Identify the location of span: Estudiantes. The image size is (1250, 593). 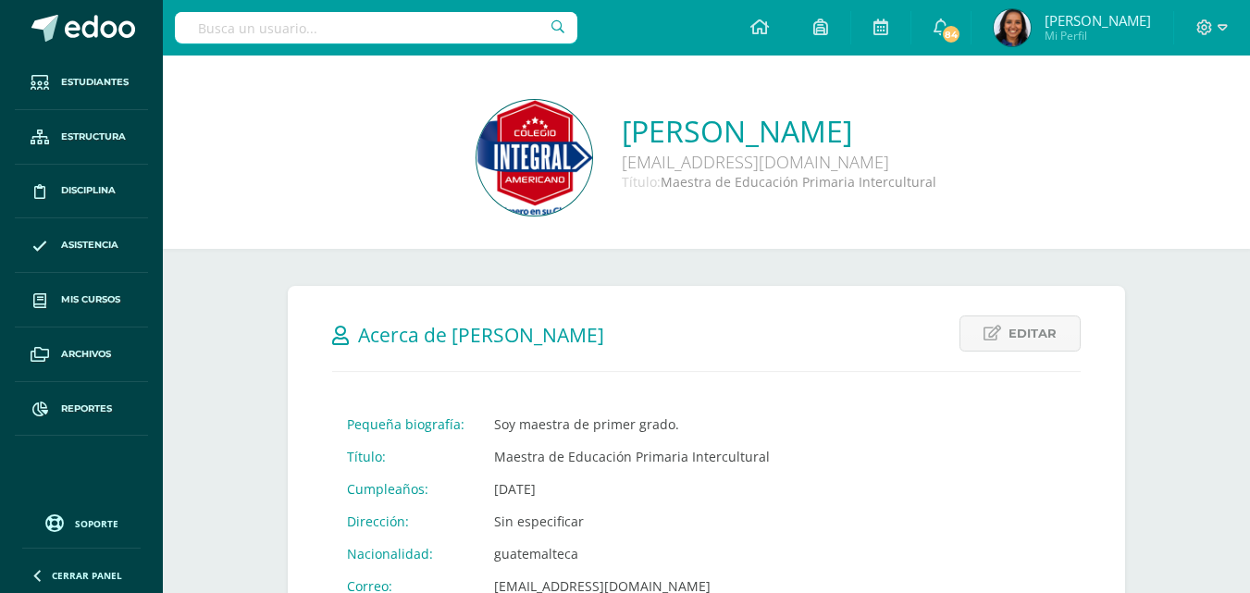
(94, 82).